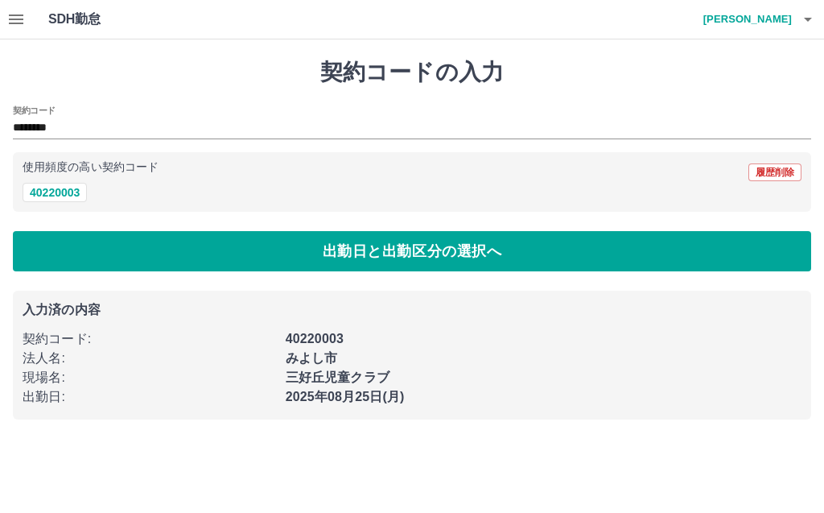 The image size is (824, 513). Describe the element at coordinates (149, 377) in the screenshot. I see `p: 現場名 :` at that location.